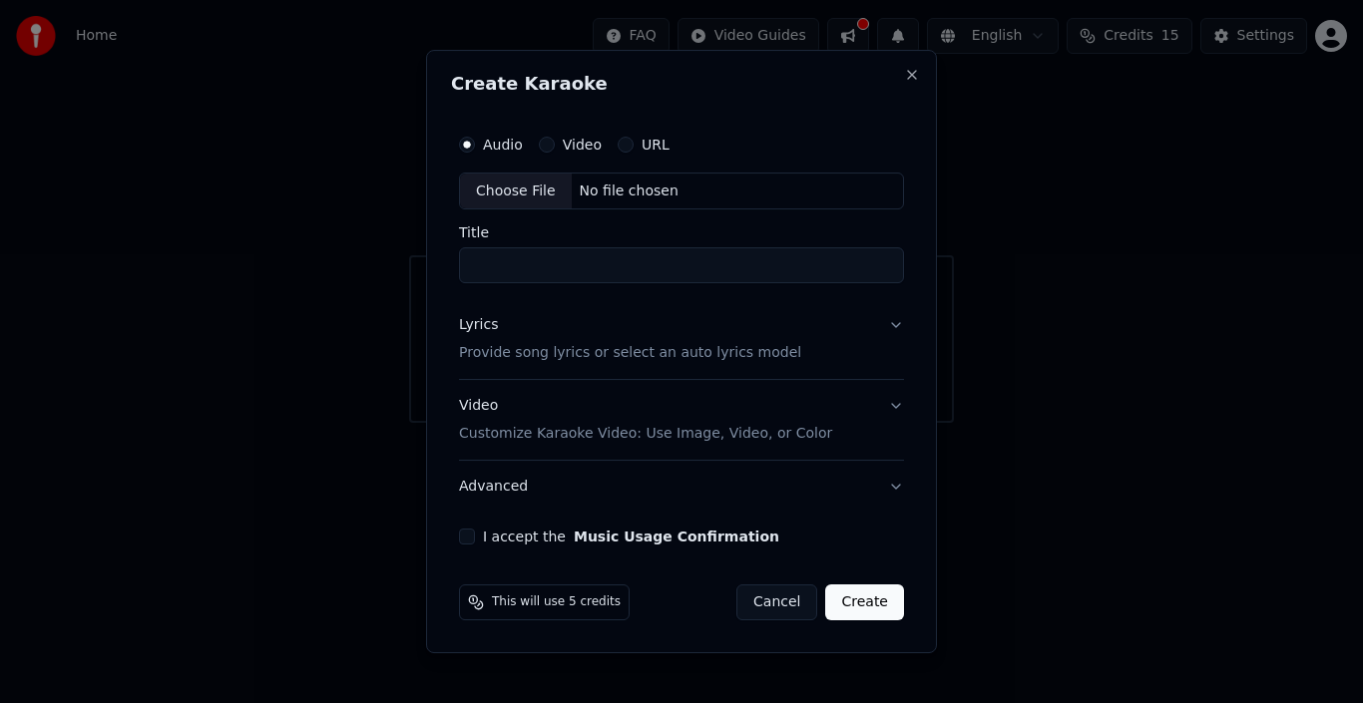 The height and width of the screenshot is (703, 1363). Describe the element at coordinates (656, 145) in the screenshot. I see `label: URL` at that location.